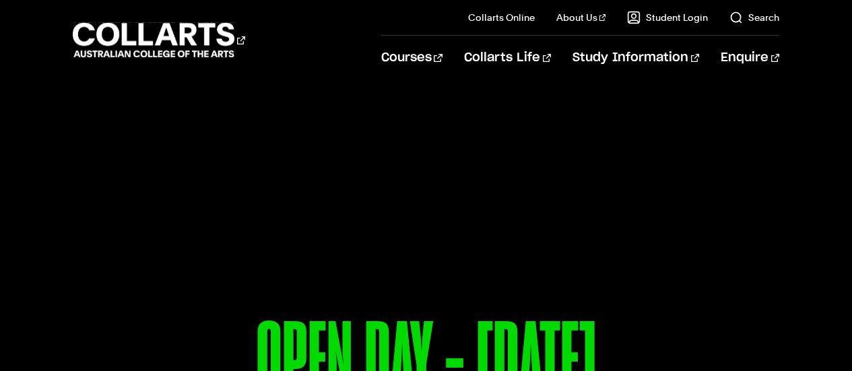 The width and height of the screenshot is (852, 371). I want to click on a: Student Login, so click(668, 18).